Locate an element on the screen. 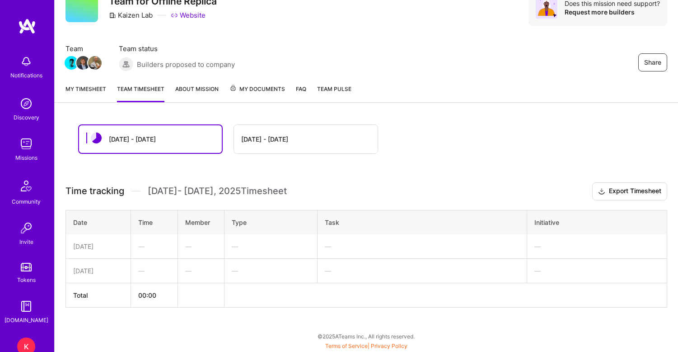  img: status icon is located at coordinates (96, 138).